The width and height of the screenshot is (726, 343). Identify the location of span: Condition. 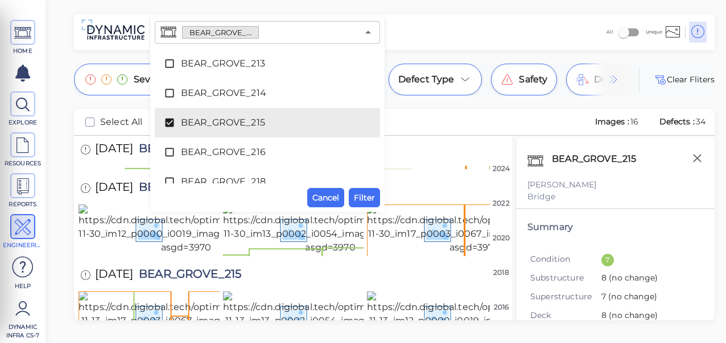
(565, 259).